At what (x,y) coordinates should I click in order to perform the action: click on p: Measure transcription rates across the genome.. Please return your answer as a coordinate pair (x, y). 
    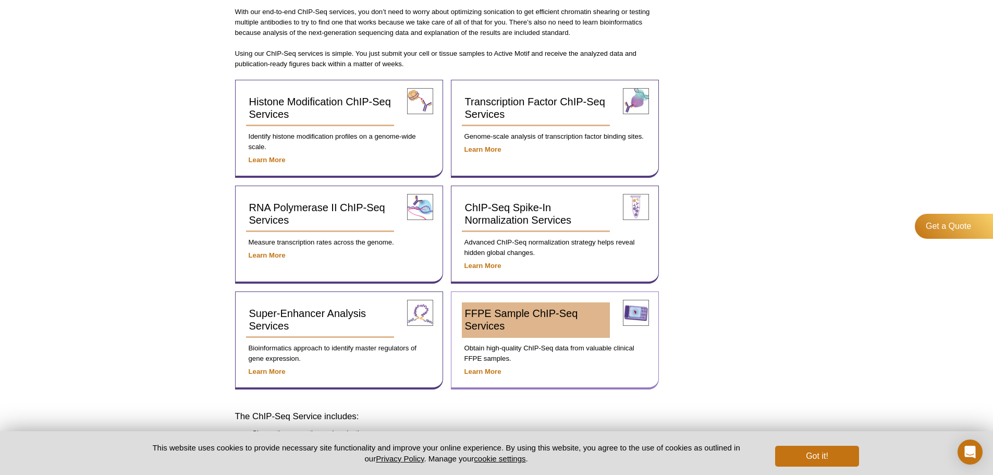
    Looking at the image, I should click on (339, 242).